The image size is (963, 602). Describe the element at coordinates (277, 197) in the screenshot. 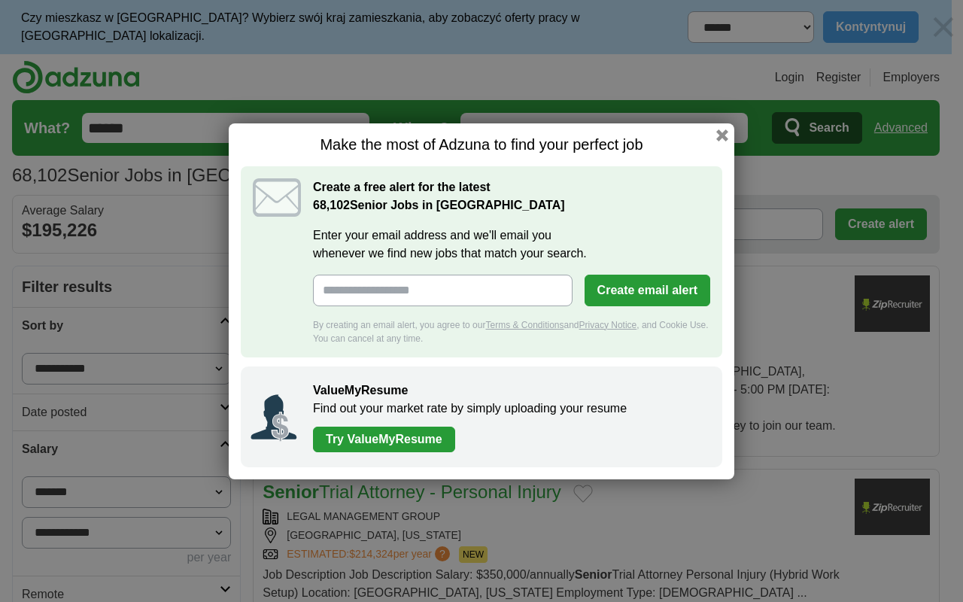

I see `img: icon_email.svg` at that location.